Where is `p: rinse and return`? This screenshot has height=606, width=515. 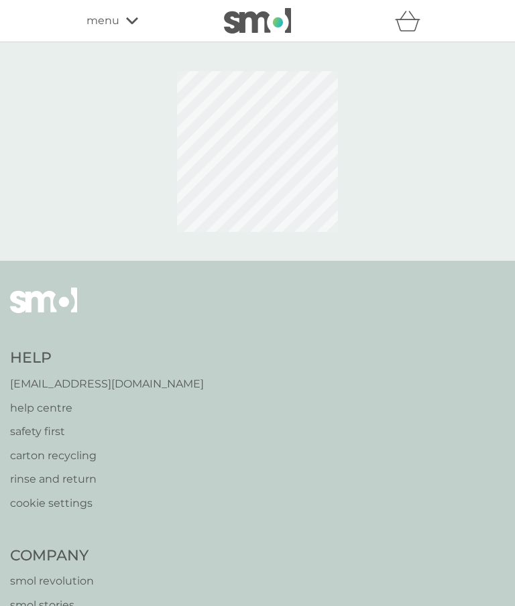
p: rinse and return is located at coordinates (107, 479).